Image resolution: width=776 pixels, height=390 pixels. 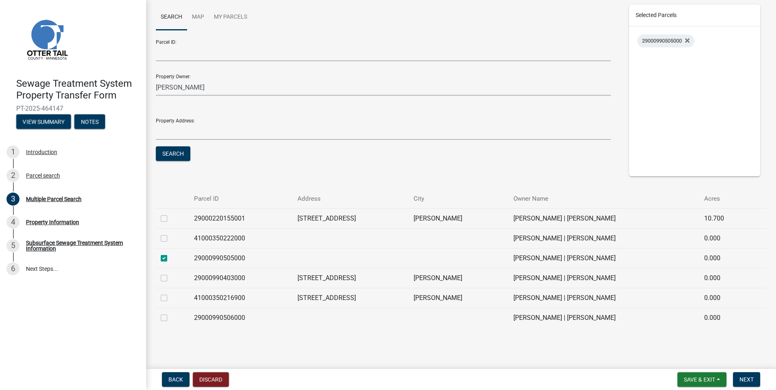 I want to click on div: Introduction, so click(x=41, y=152).